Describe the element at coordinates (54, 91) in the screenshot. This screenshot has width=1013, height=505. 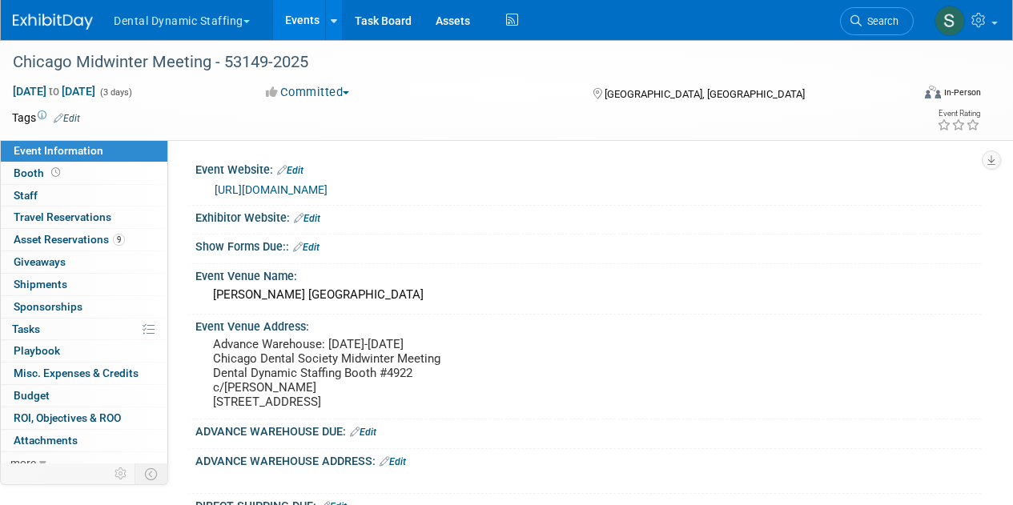
I see `span: to` at that location.